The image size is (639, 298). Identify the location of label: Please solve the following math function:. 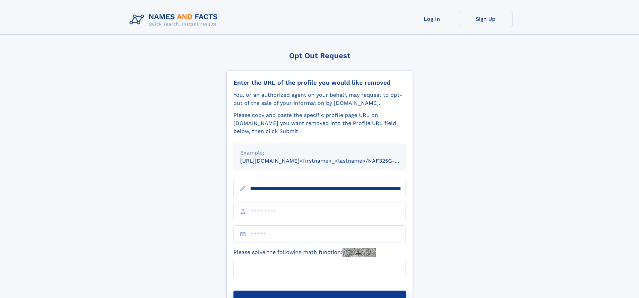
(305, 252).